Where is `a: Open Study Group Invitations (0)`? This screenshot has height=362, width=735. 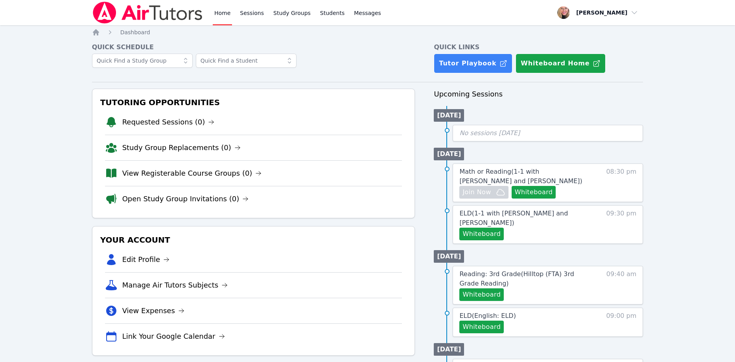
a: Open Study Group Invitations (0) is located at coordinates (186, 199).